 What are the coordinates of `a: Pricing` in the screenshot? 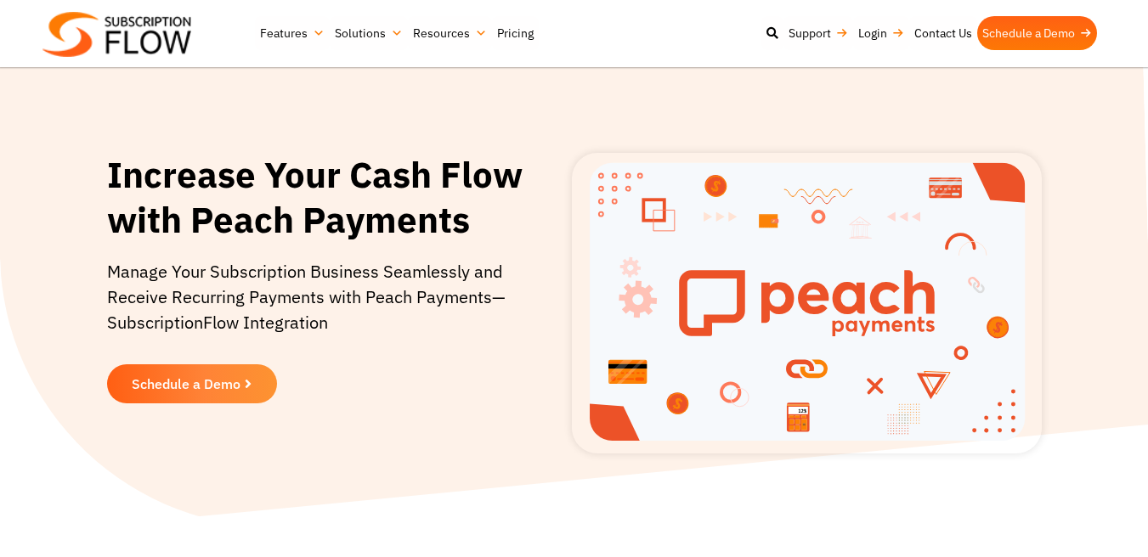 It's located at (515, 33).